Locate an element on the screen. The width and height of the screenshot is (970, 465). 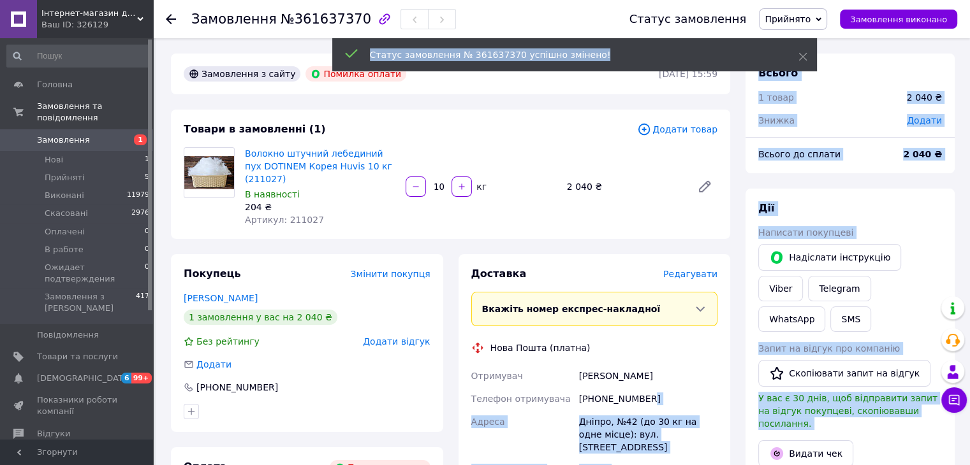
span: Адреса is located at coordinates (488, 422).